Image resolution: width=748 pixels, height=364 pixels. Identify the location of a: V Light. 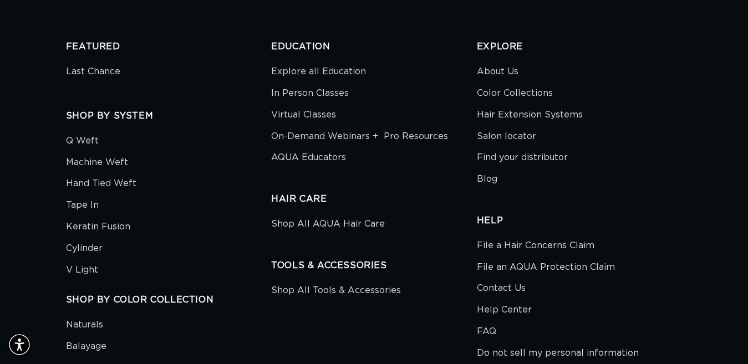
(82, 270).